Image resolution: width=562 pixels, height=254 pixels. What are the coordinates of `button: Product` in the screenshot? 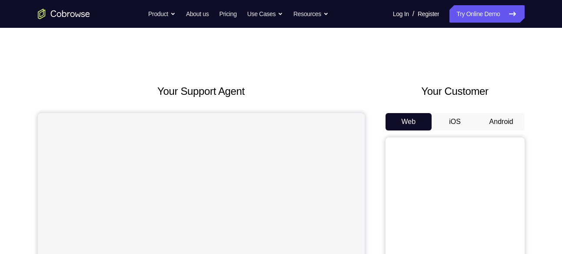 It's located at (162, 14).